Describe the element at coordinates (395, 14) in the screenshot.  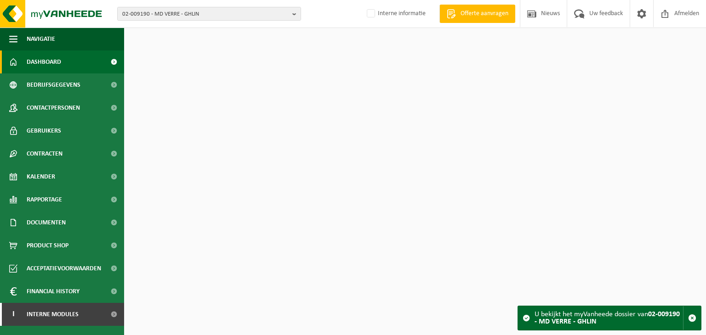
I see `label: Interne informatie` at that location.